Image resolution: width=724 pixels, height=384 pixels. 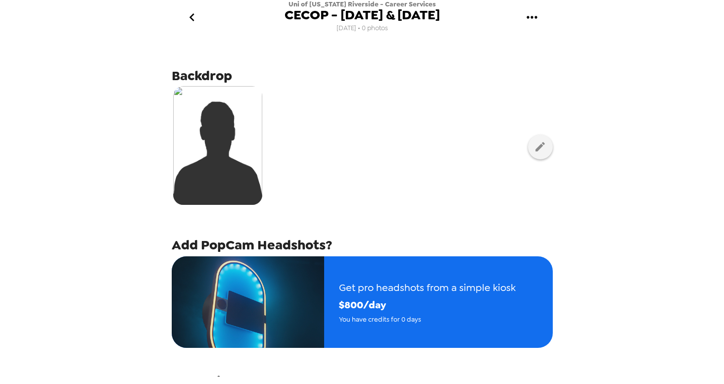 I want to click on span: $ 800 /day, so click(x=427, y=305).